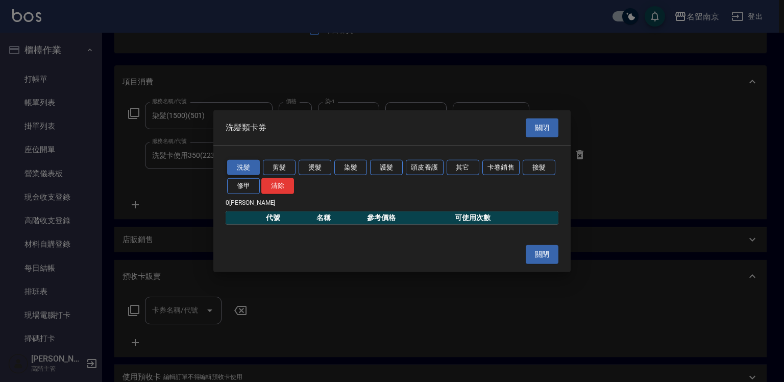 This screenshot has height=382, width=784. I want to click on span: 洗髮類卡券, so click(246, 128).